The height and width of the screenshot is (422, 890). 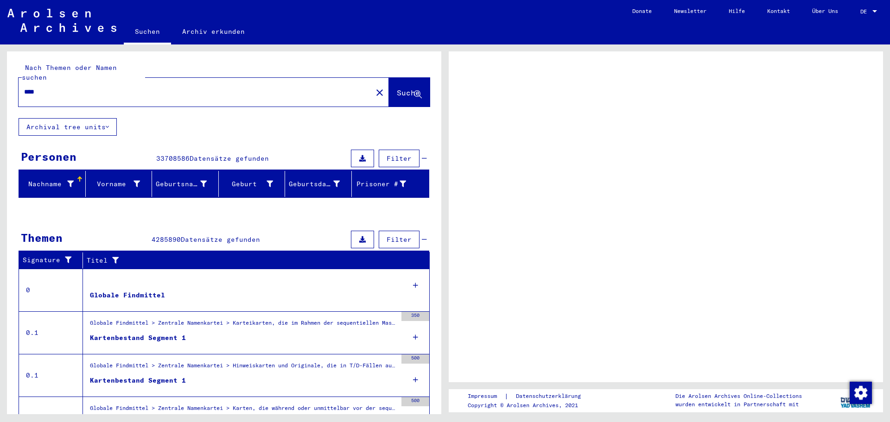 I want to click on p: Die Arolsen Archives Online-Collections, so click(x=739, y=396).